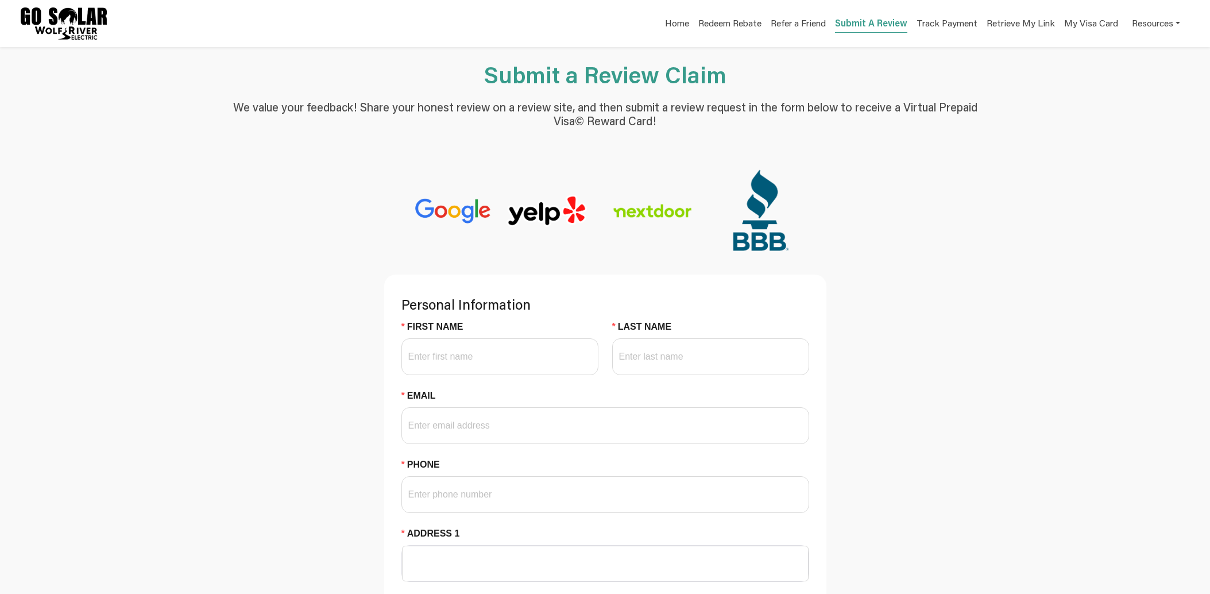 The image size is (1210, 594). What do you see at coordinates (871, 25) in the screenshot?
I see `a: Submit A Review` at bounding box center [871, 25].